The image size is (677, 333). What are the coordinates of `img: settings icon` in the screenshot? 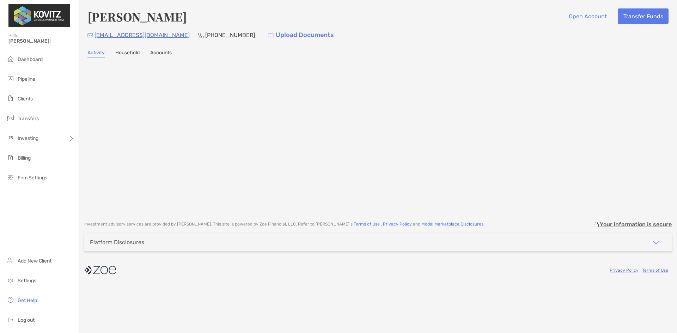 It's located at (11, 280).